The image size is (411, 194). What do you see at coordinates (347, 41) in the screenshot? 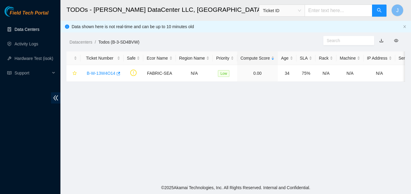
I see `input: Search` at bounding box center [347, 41].